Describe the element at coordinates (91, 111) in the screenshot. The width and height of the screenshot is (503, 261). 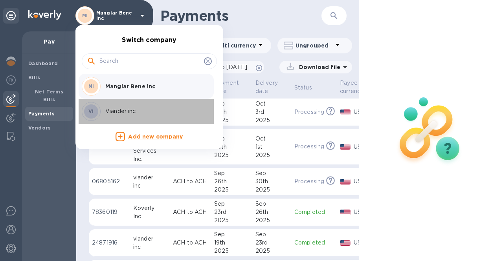
I see `b: VI` at that location.